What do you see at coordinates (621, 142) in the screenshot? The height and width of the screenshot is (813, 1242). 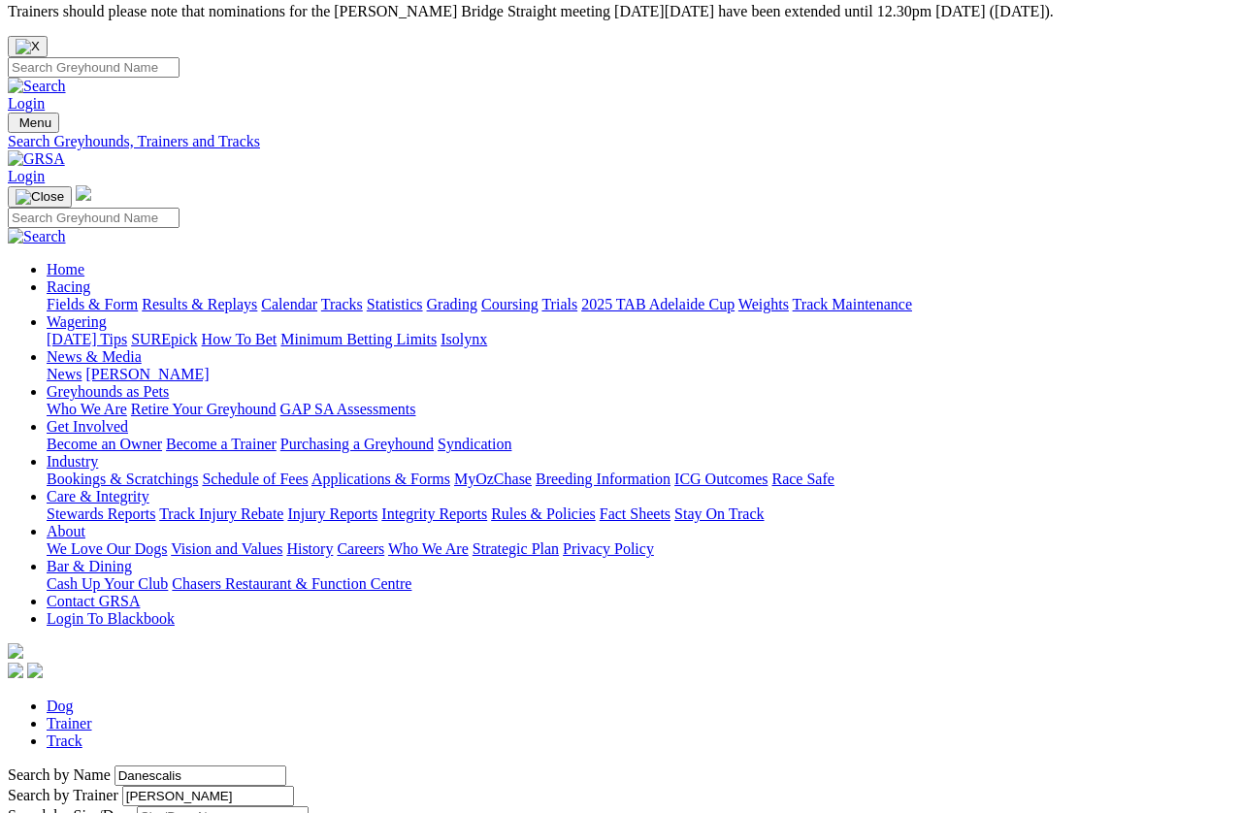 I see `div: Search Greyhounds, Trainers and Tracks` at bounding box center [621, 142].